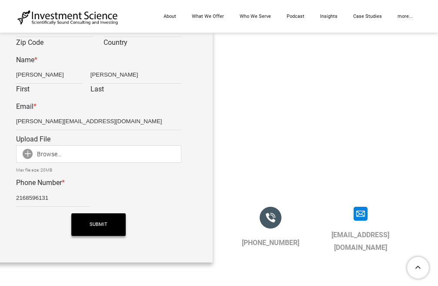  I want to click on div: Max file size: 20MB, so click(99, 170).